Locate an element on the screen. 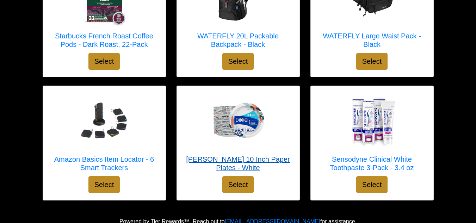 This screenshot has height=223, width=476. img: Sensodyne Clinical White Toothpaste 3-Pack - 3.4 oz is located at coordinates (372, 121).